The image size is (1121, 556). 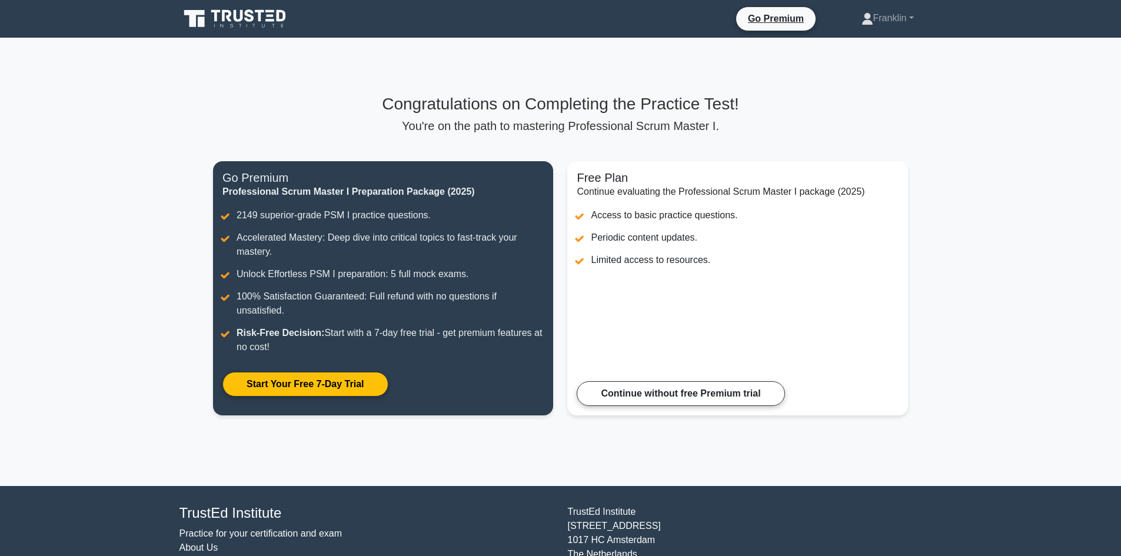 I want to click on a: Franklin, so click(x=887, y=18).